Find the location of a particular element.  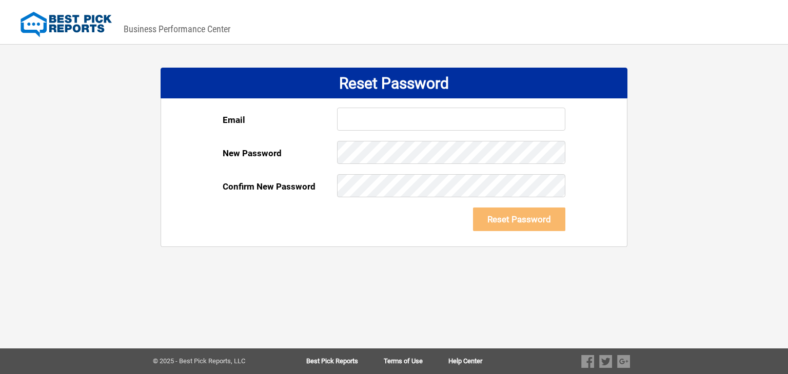

a: Terms of Use is located at coordinates (416, 362).